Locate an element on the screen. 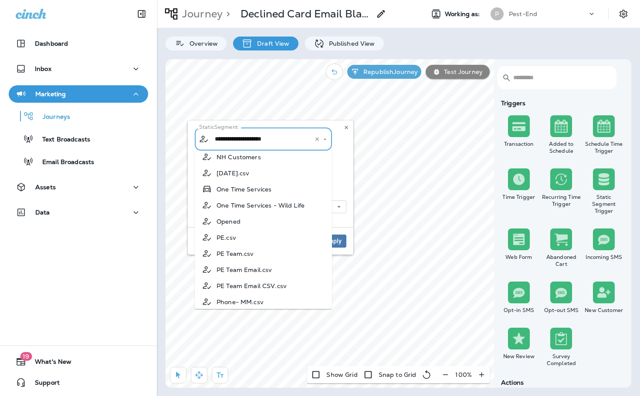 The height and width of the screenshot is (396, 640). div: Transaction is located at coordinates (519, 144).